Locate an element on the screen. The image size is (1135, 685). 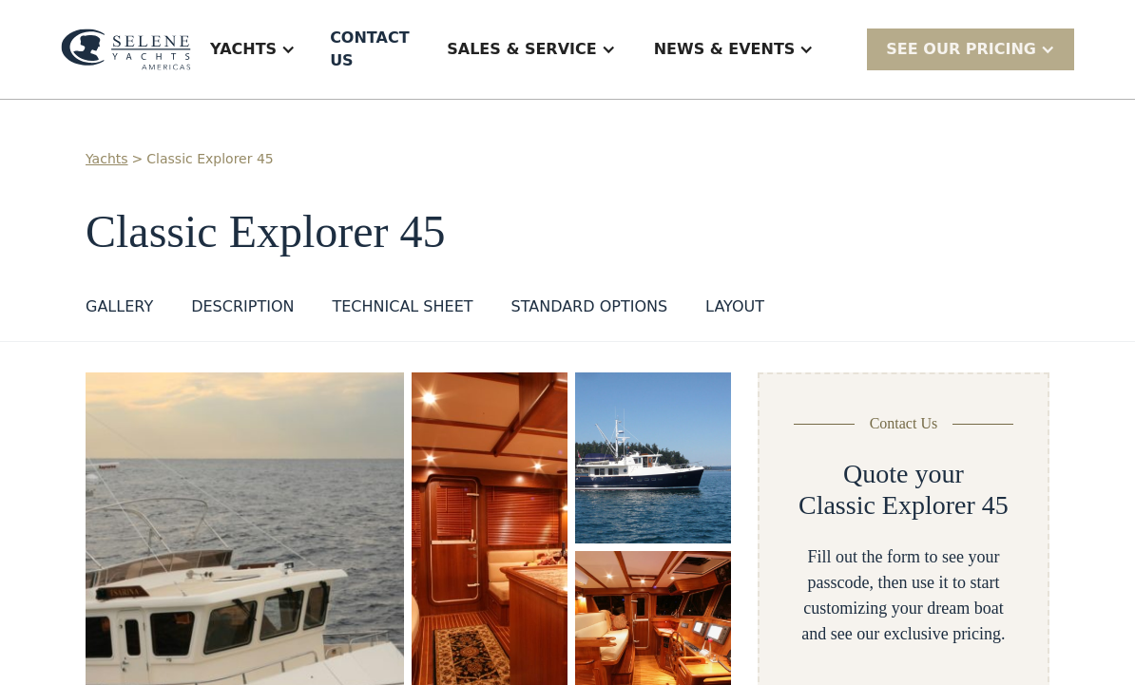
a: Classic Explorer 45 is located at coordinates (209, 159).